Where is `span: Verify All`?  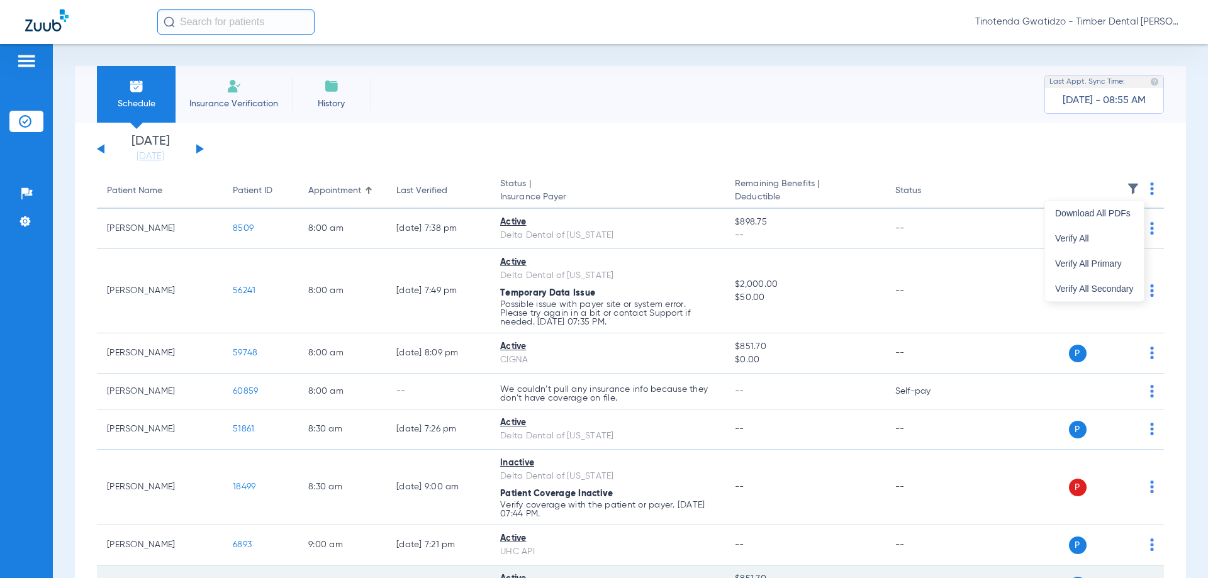
span: Verify All is located at coordinates (1094, 238).